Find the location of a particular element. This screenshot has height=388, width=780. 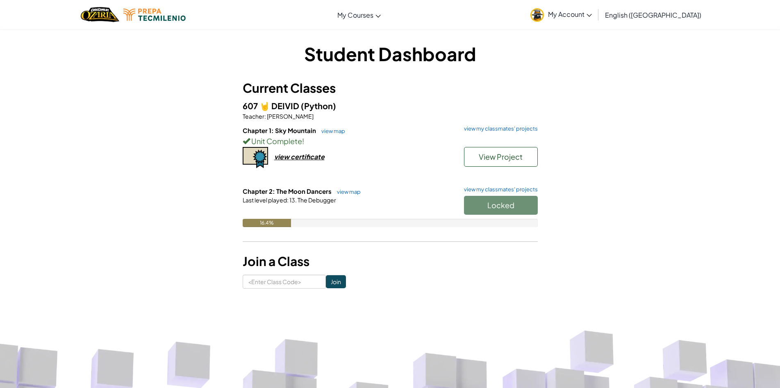

span: 607 🤘 DEIVID is located at coordinates (272, 105).